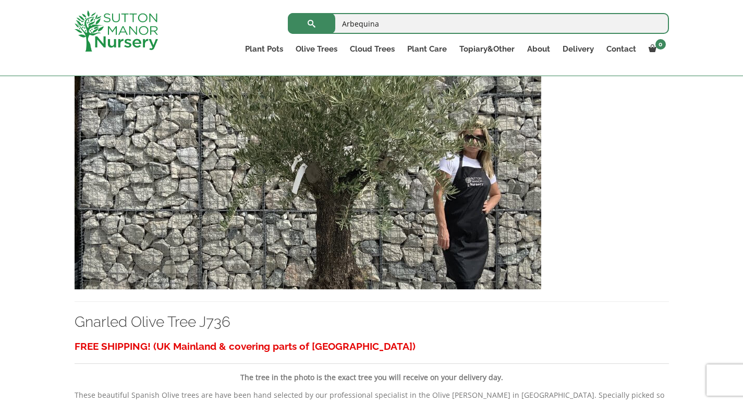 The image size is (743, 403). What do you see at coordinates (116, 31) in the screenshot?
I see `img: logo` at bounding box center [116, 31].